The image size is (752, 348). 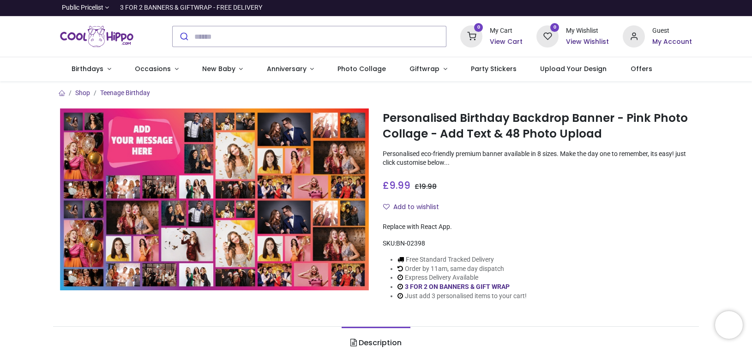 I want to click on a: Teenage Birthday, so click(x=125, y=93).